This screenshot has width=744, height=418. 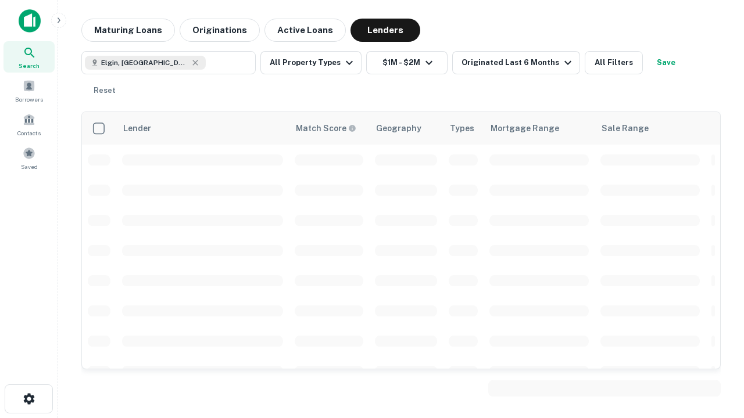 What do you see at coordinates (29, 124) in the screenshot?
I see `a: Contacts` at bounding box center [29, 124].